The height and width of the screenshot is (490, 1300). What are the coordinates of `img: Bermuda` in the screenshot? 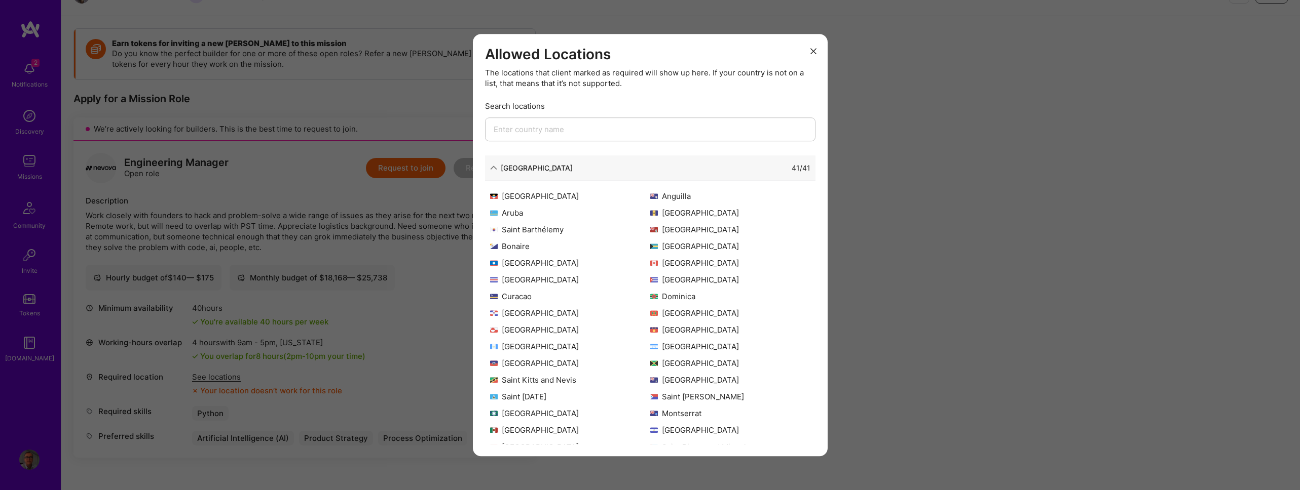 It's located at (654, 230).